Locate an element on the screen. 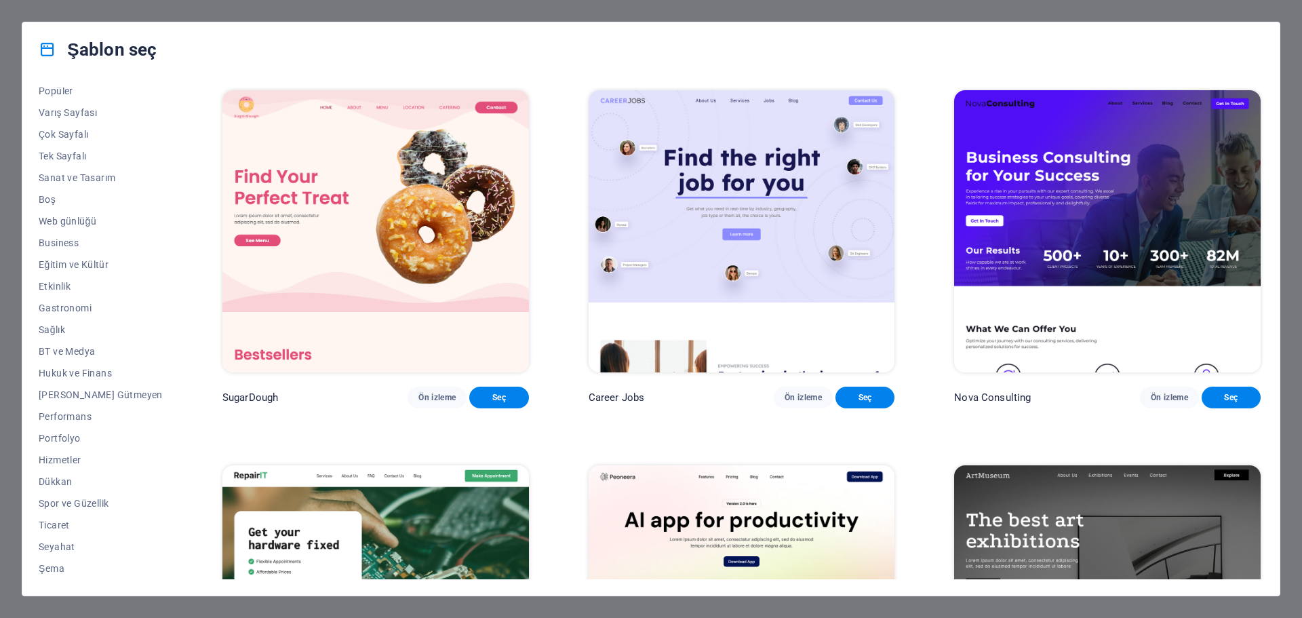  span: Boş is located at coordinates (100, 199).